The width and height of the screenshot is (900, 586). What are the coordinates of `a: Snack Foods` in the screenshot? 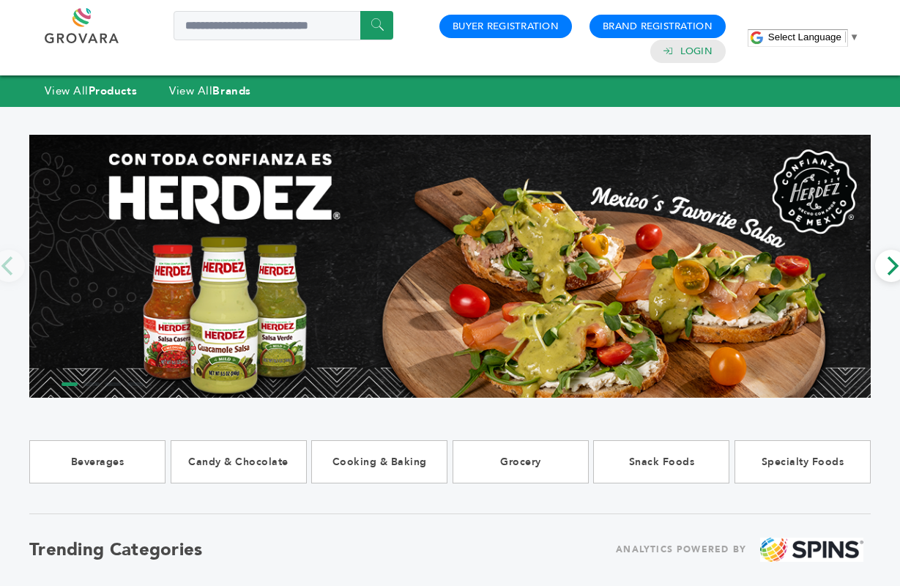 It's located at (662, 462).